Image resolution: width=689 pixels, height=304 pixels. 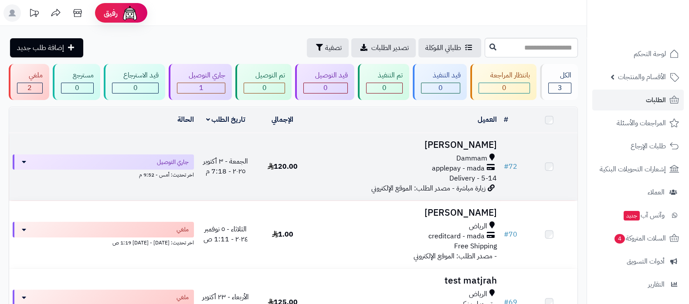 I want to click on a: بانتظار المراجعة 0, so click(x=503, y=82).